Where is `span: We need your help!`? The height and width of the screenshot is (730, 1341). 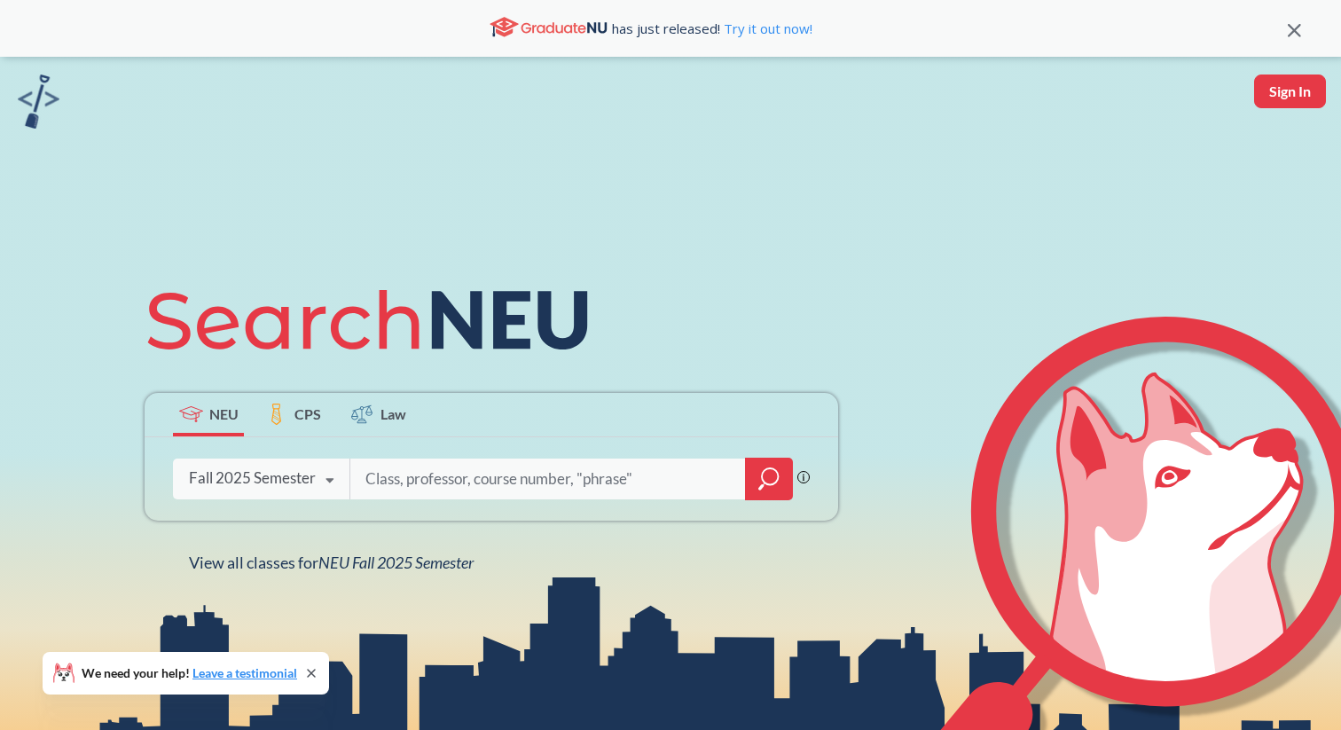 span: We need your help! is located at coordinates (189, 673).